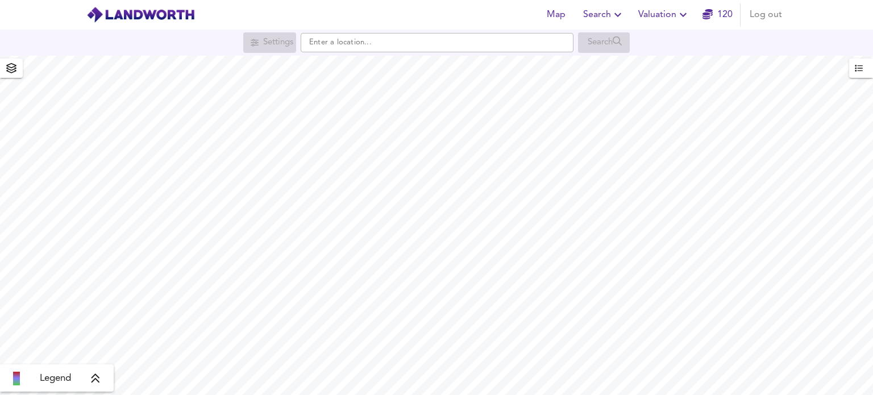 This screenshot has height=395, width=873. What do you see at coordinates (766, 15) in the screenshot?
I see `button: Log out` at bounding box center [766, 15].